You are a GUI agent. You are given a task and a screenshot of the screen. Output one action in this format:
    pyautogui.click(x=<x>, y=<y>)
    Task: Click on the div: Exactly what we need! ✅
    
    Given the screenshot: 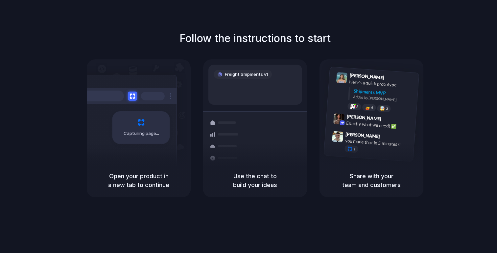 What is the action you would take?
    pyautogui.click(x=379, y=125)
    